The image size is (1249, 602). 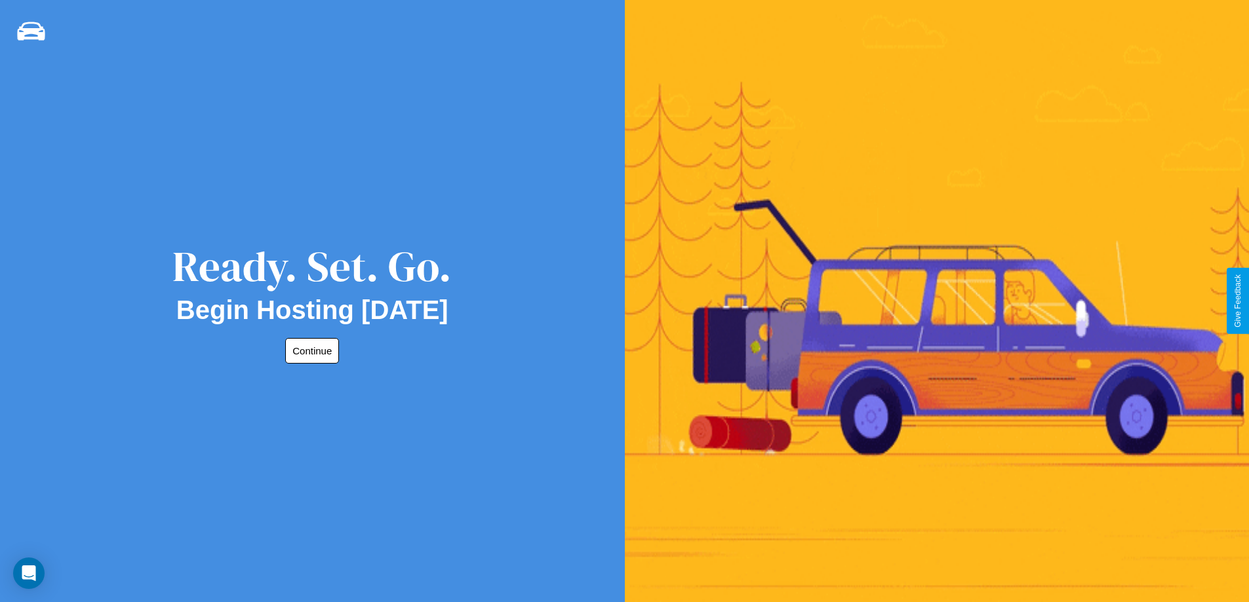 I want to click on button: Continue, so click(x=312, y=351).